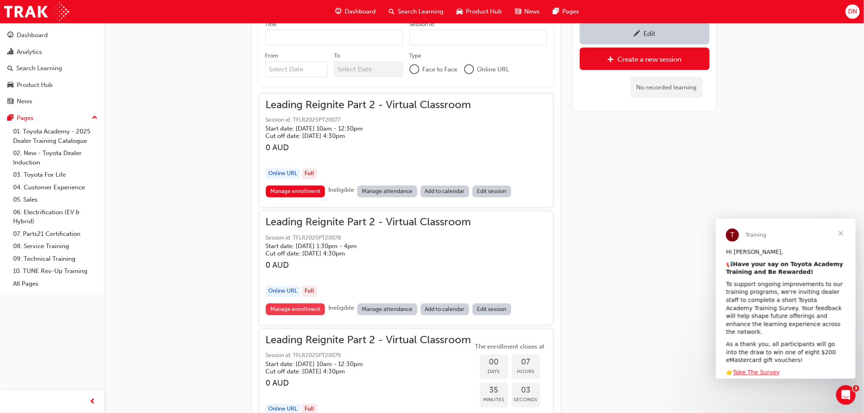  Describe the element at coordinates (645, 59) in the screenshot. I see `a: Create a new session` at that location.